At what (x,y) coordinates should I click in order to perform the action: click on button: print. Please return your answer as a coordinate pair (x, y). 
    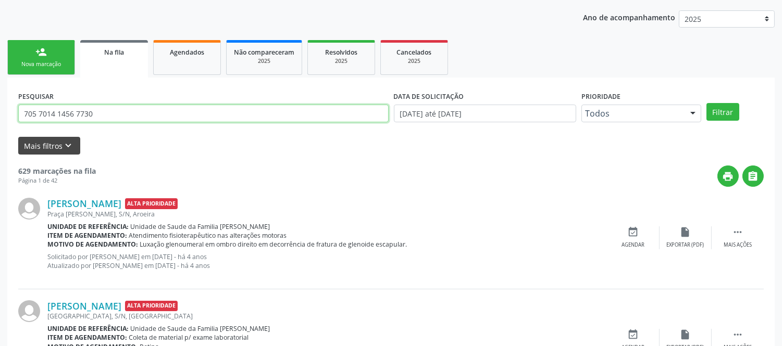
    Looking at the image, I should click on (728, 176).